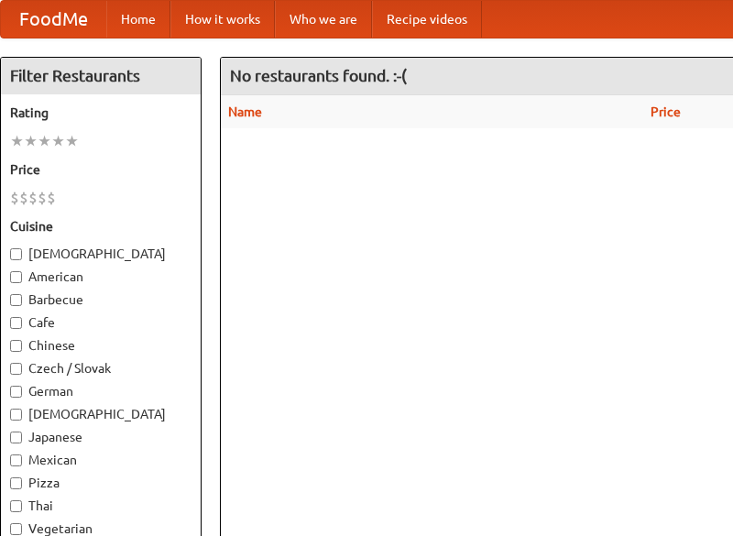  What do you see at coordinates (101, 437) in the screenshot?
I see `label: Japanese` at bounding box center [101, 437].